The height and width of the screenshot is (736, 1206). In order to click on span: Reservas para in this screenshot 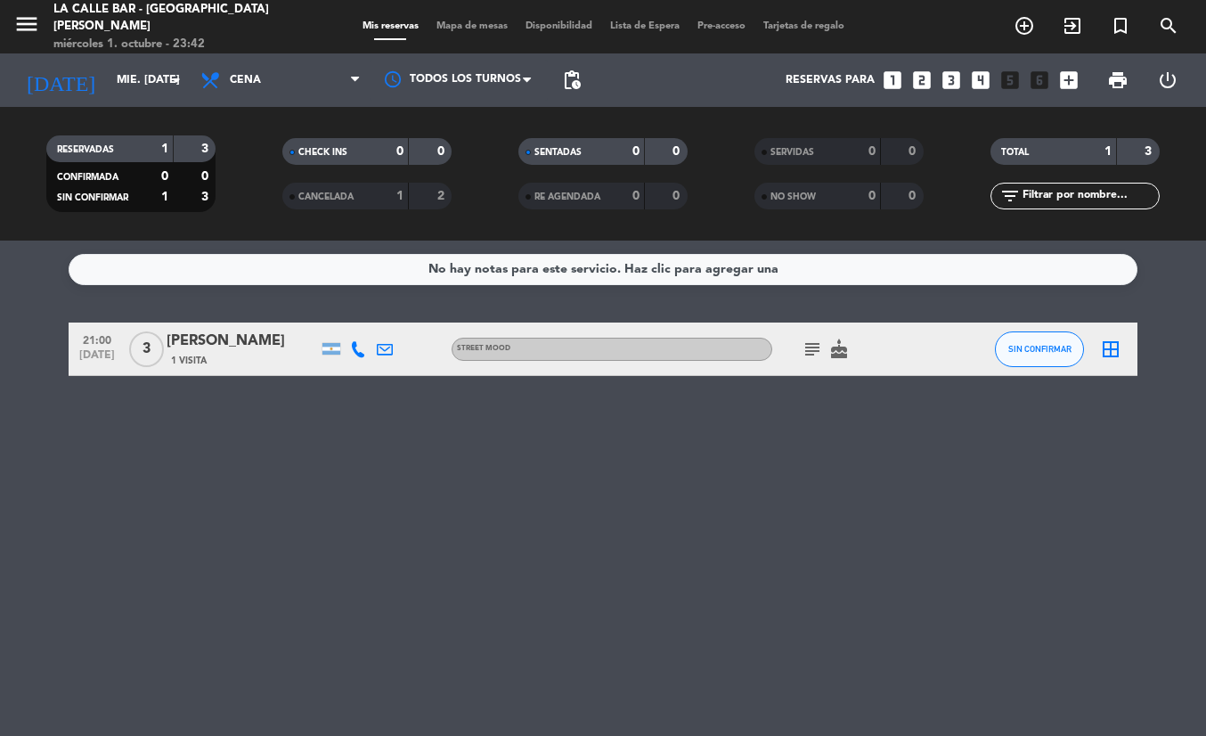, I will do `click(830, 80)`.